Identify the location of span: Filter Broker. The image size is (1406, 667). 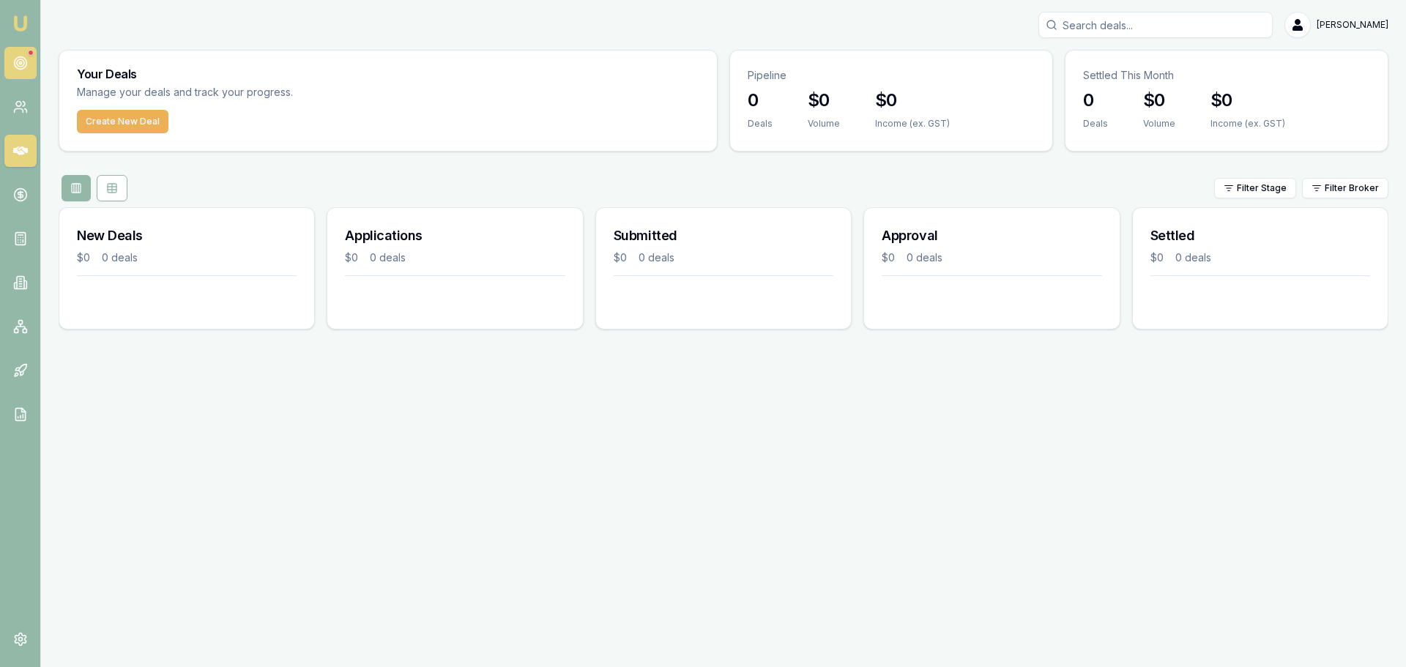
(1352, 188).